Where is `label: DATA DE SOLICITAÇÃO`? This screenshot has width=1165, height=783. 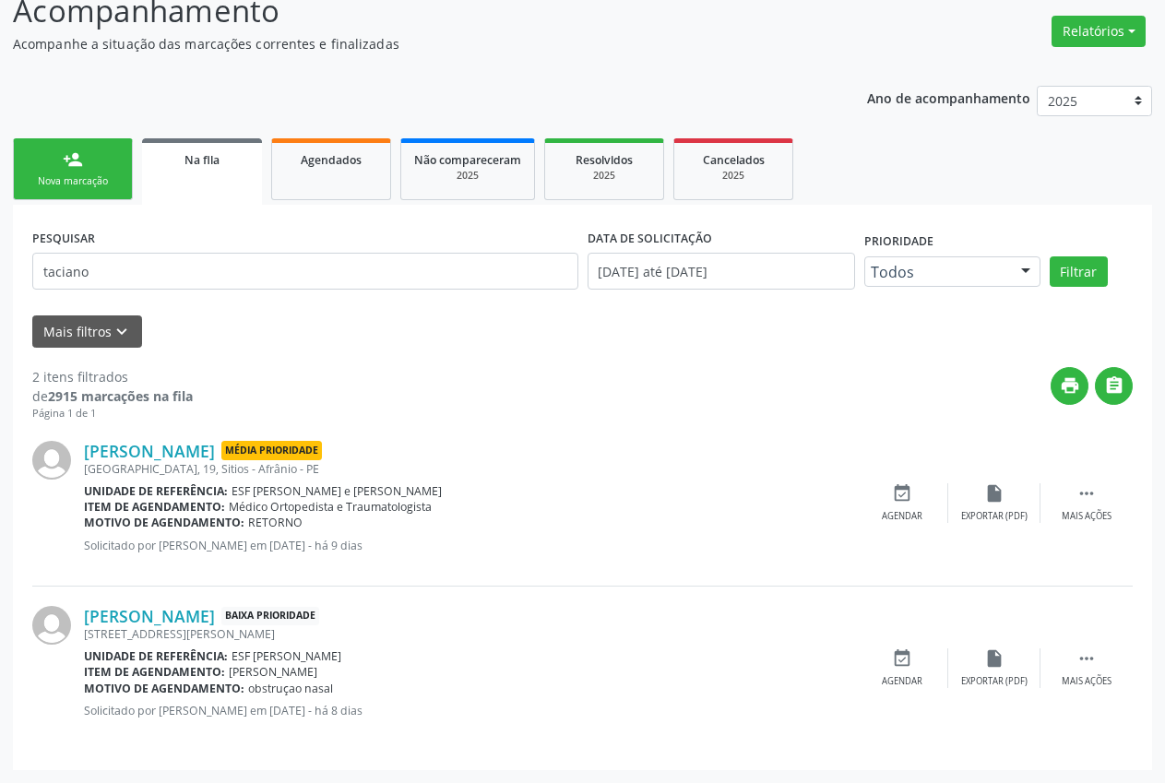
label: DATA DE SOLICITAÇÃO is located at coordinates (649, 238).